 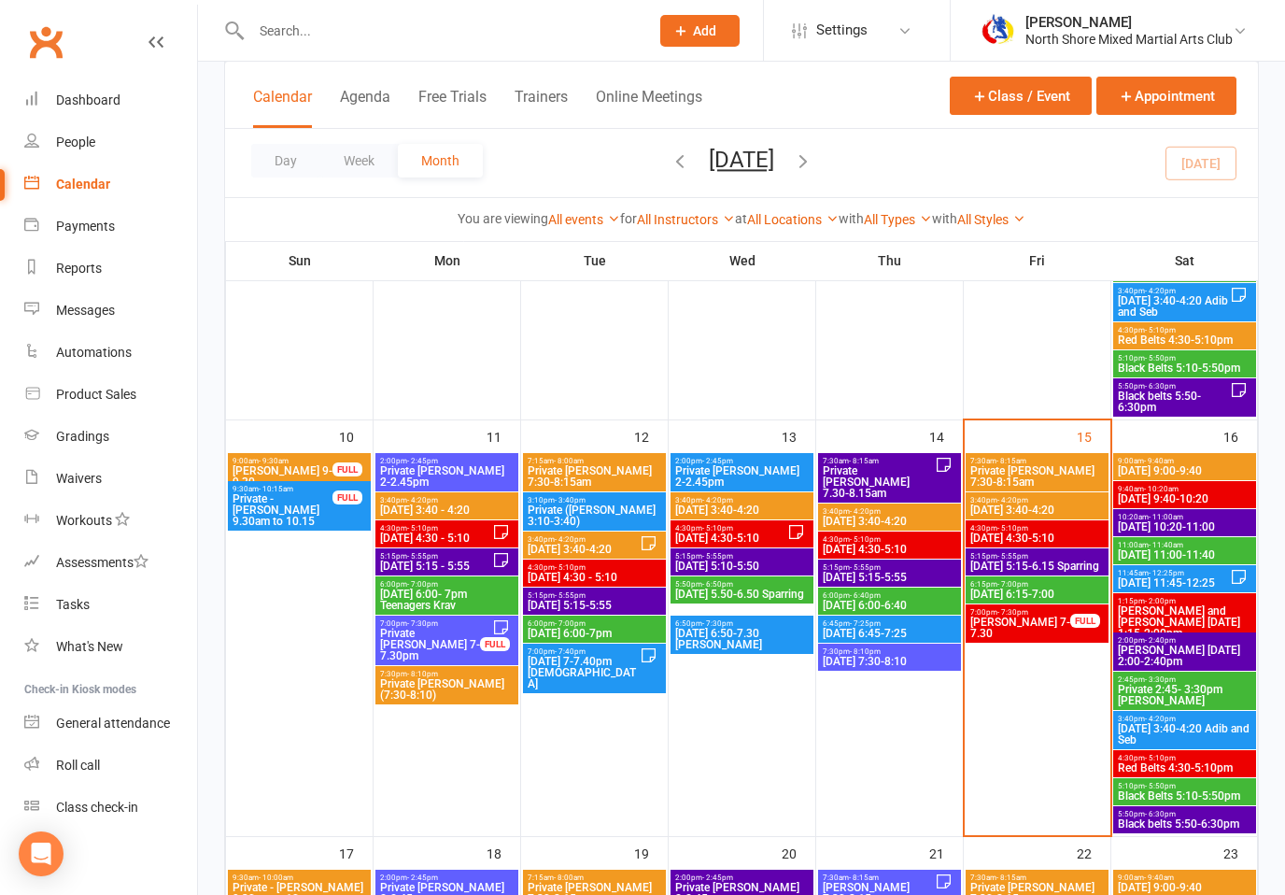 What do you see at coordinates (110, 646) in the screenshot?
I see `a: What's New` at bounding box center [110, 646].